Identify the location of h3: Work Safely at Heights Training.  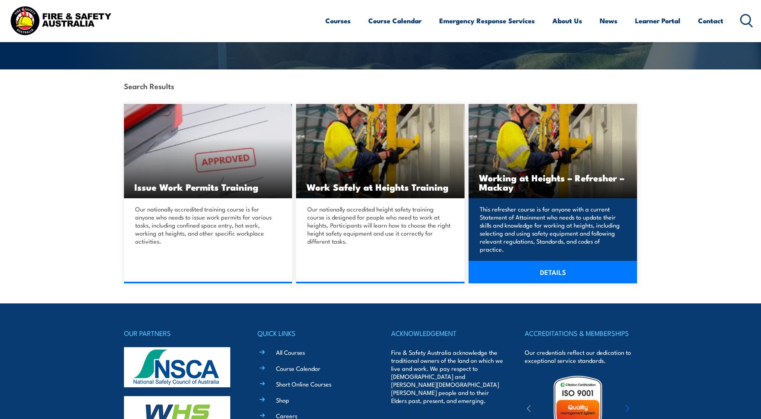
(380, 186).